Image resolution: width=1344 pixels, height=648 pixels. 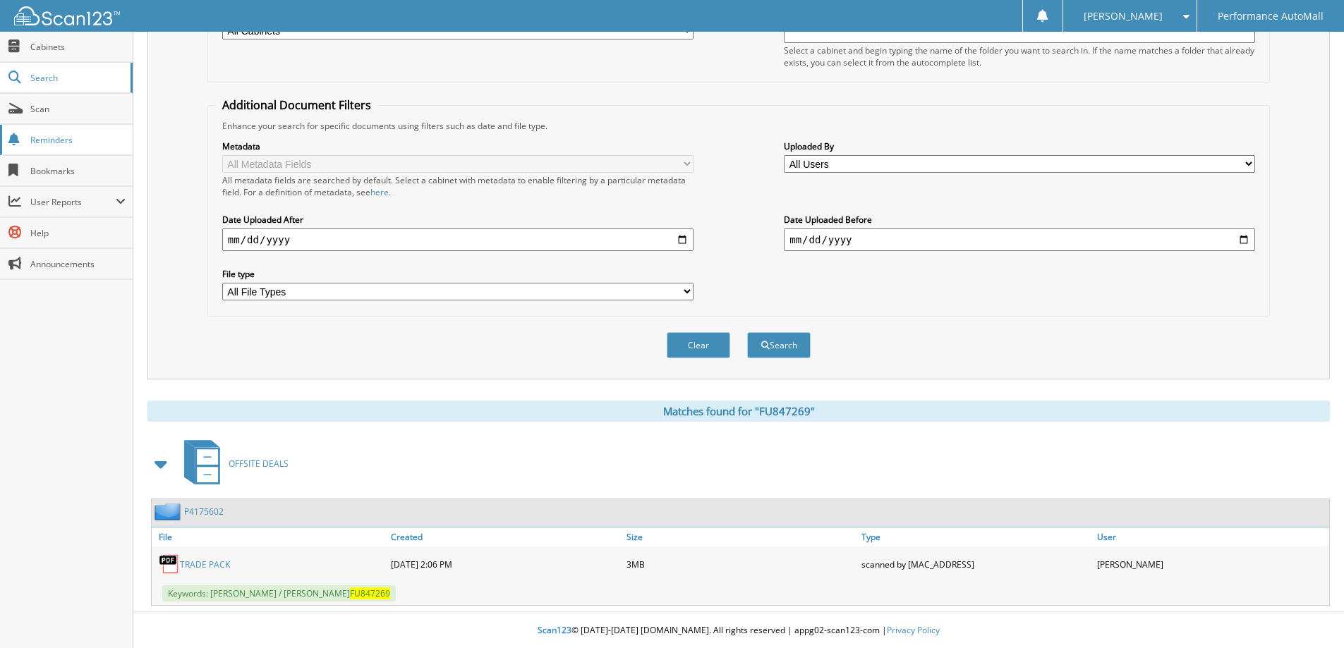 I want to click on label: Date Uploaded Before, so click(x=1020, y=219).